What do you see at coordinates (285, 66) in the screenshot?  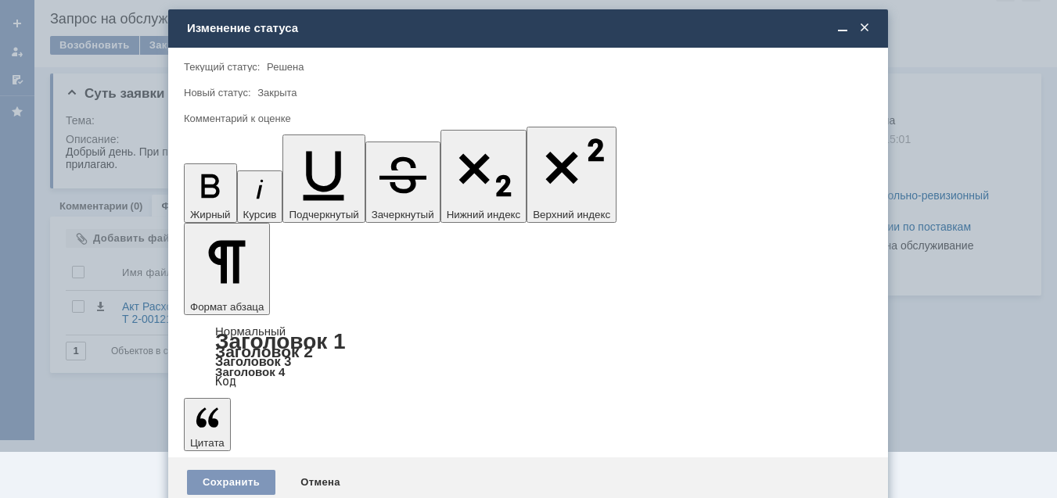 I see `span: Решена` at bounding box center [285, 66].